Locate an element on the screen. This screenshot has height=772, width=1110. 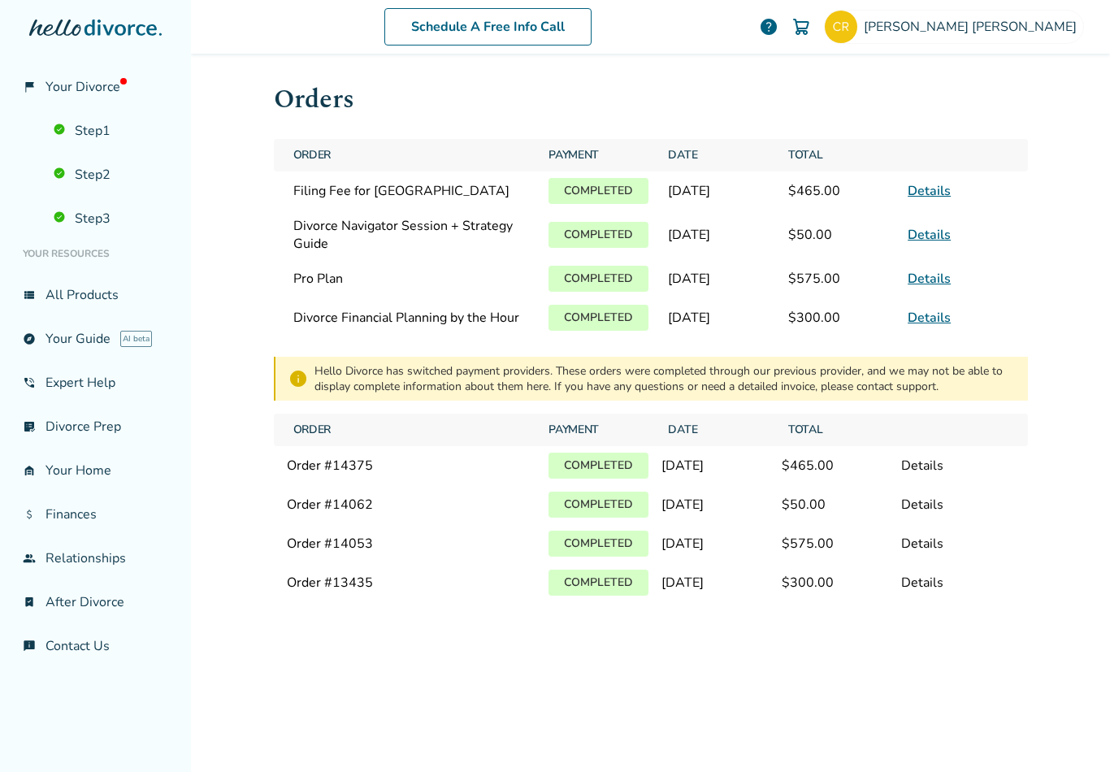
a: Schedule A Free Info Call is located at coordinates (488, 27).